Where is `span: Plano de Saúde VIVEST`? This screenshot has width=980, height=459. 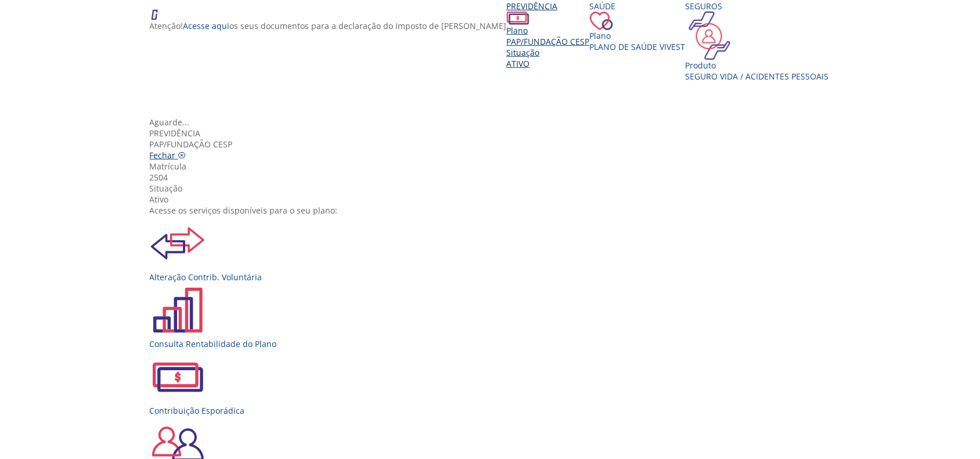 span: Plano de Saúde VIVEST is located at coordinates (637, 46).